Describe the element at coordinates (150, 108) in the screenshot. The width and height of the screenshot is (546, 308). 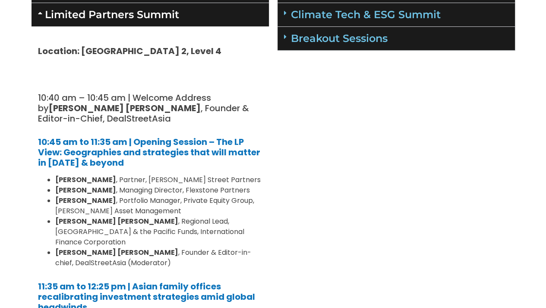
I see `h5: 10:40 am – 10:45 am | Welcome Address by , Founder & Editor-in-Chief, DealStreetAsia` at that location.